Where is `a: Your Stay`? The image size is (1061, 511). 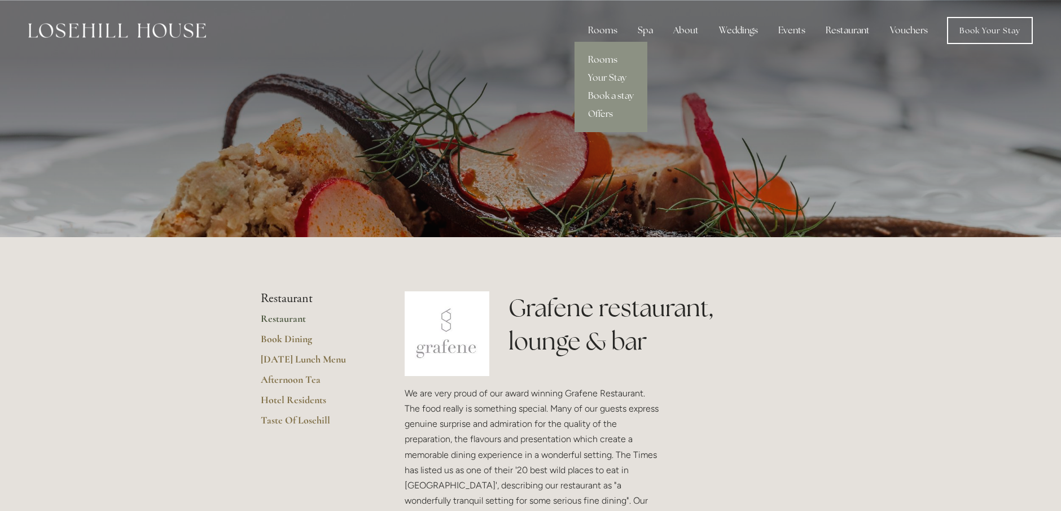
a: Your Stay is located at coordinates (611, 78).